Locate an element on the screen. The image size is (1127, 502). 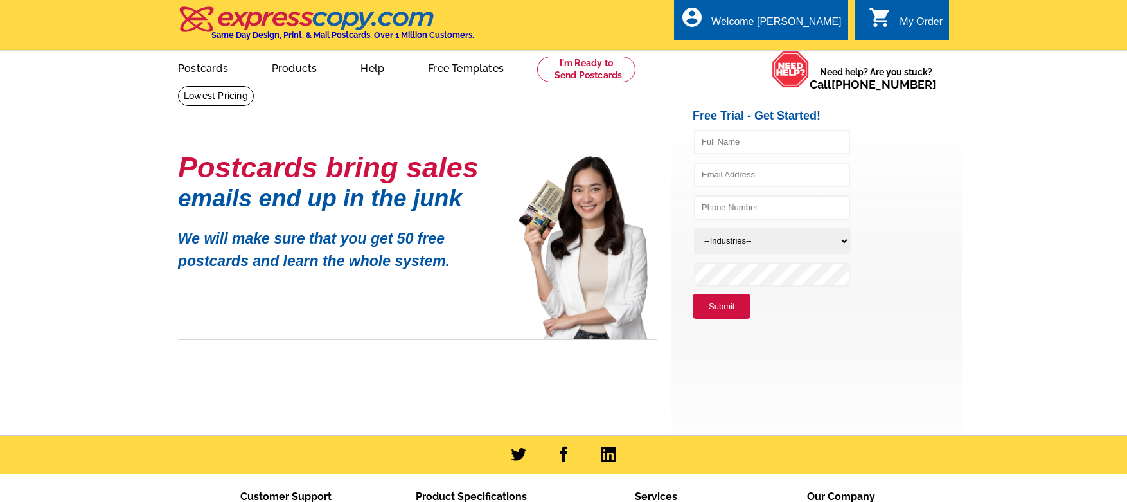
input: Phone Number is located at coordinates (771, 207).